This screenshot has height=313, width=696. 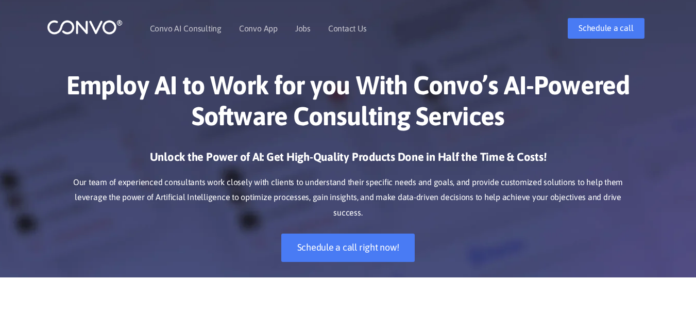 I want to click on h1: Employ AI to Work for you With Convo’s AI-Powered Software Consulting Services, so click(x=348, y=104).